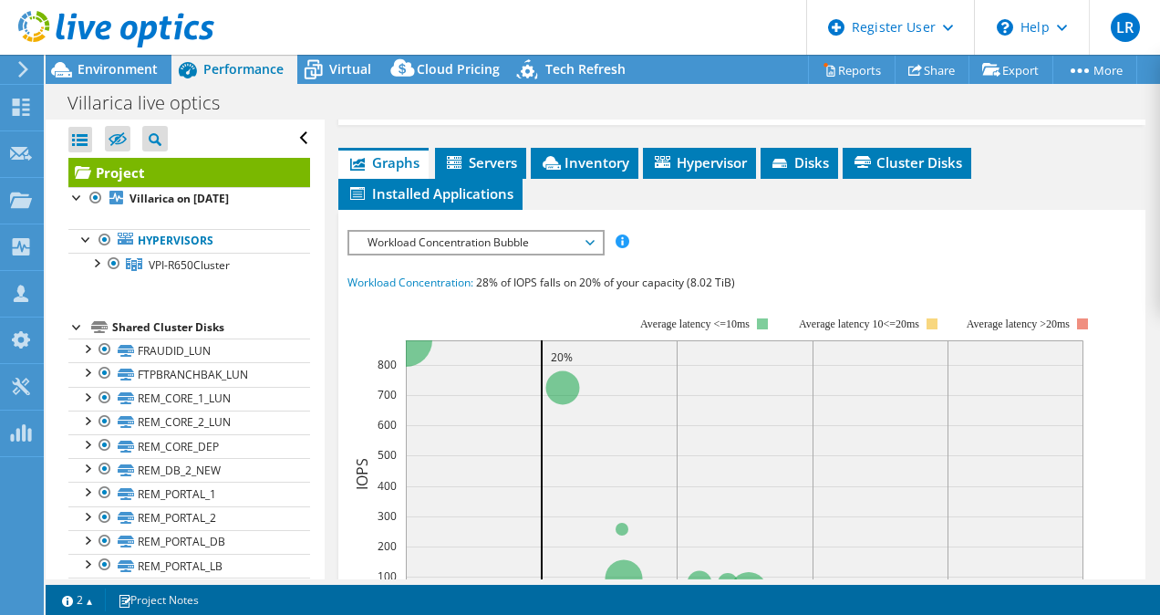  I want to click on text: IOPS, so click(362, 472).